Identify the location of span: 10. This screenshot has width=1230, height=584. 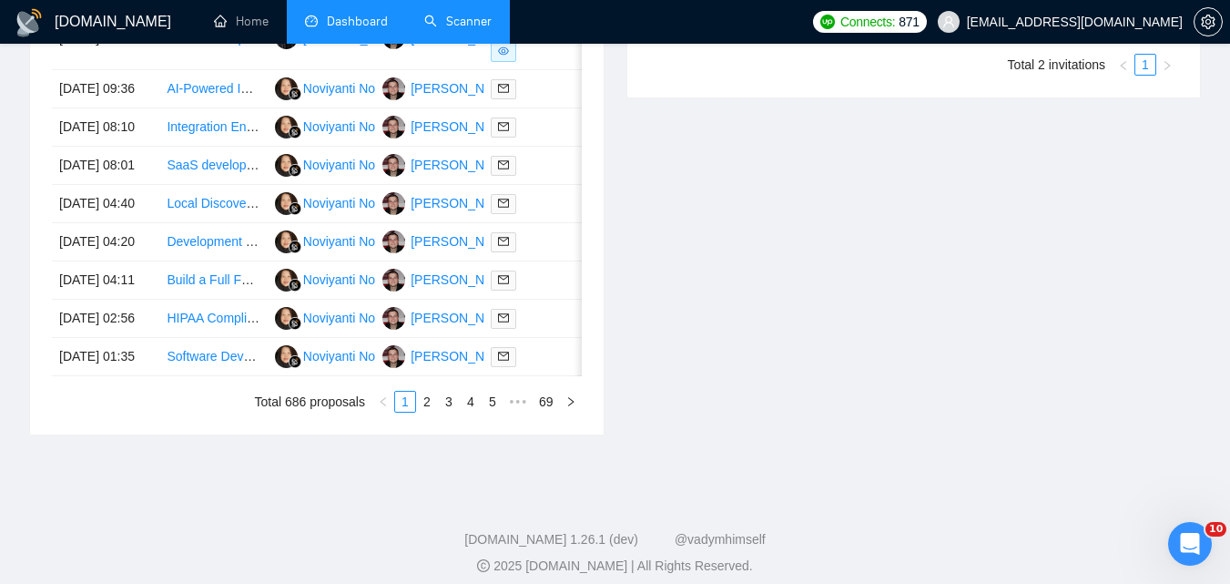
(1216, 529).